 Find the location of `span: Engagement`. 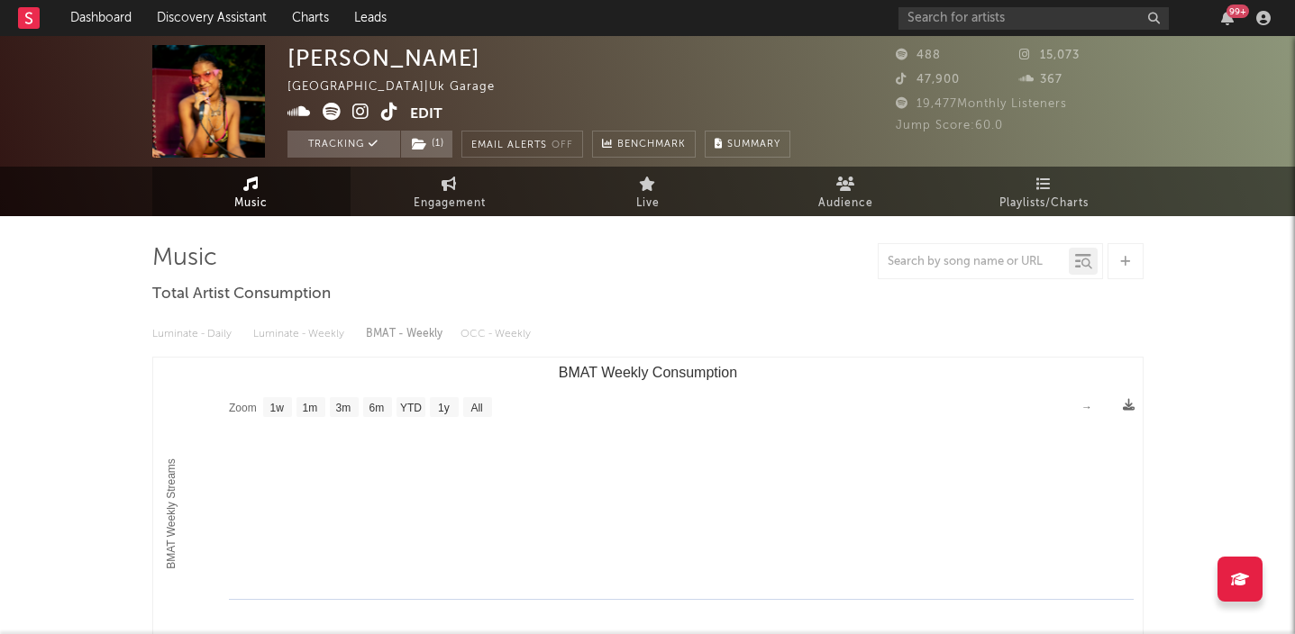

span: Engagement is located at coordinates (450, 204).